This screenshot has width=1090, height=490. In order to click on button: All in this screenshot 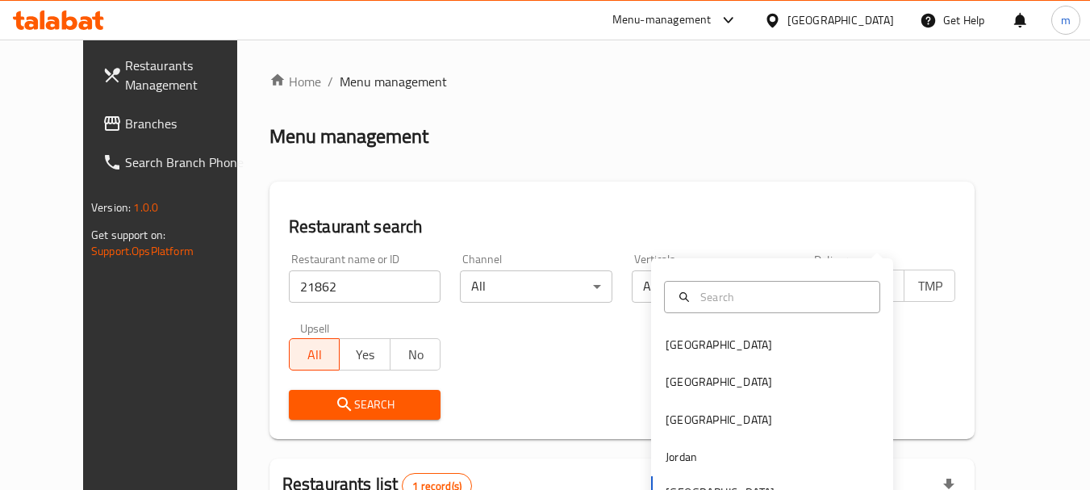, I will do `click(315, 354)`.